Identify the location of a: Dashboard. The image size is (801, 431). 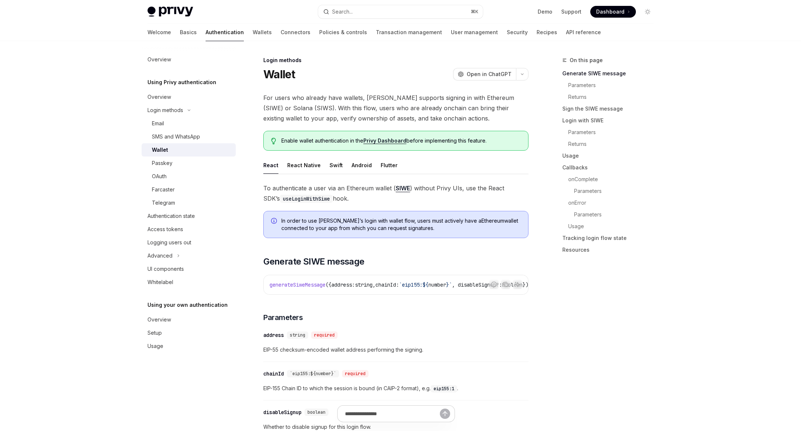
(613, 12).